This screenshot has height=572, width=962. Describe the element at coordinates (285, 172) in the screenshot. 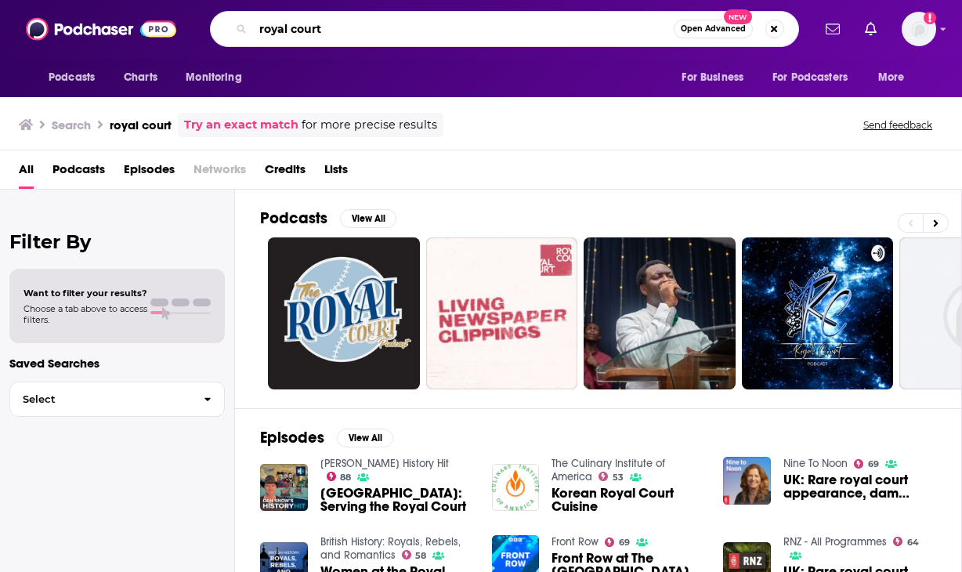

I see `a: Credits` at that location.